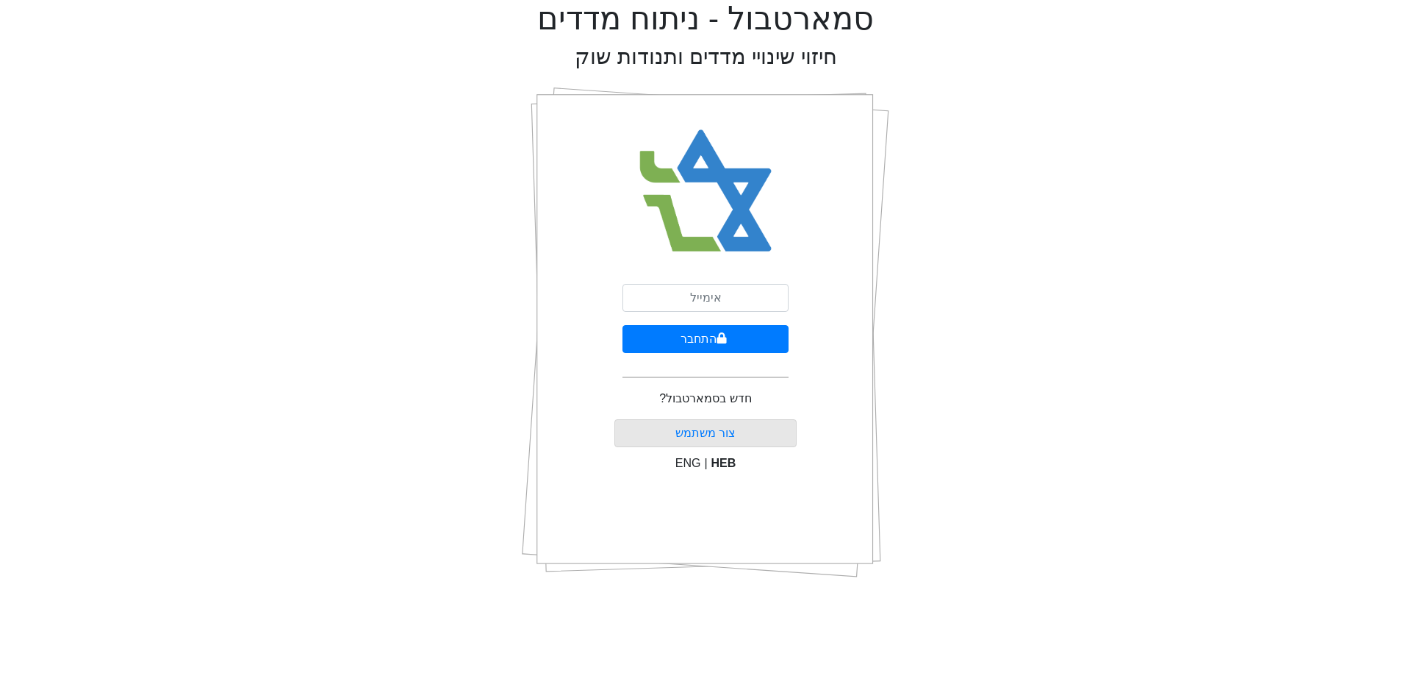  What do you see at coordinates (706, 298) in the screenshot?
I see `input: אימייל` at bounding box center [706, 298].